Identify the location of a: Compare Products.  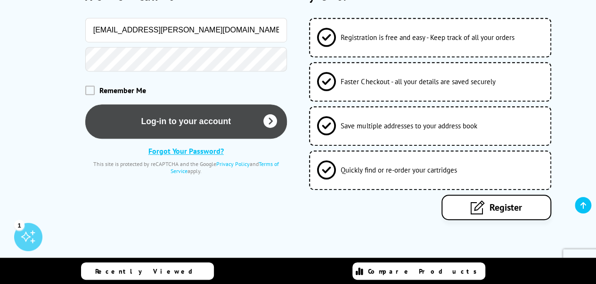
(419, 271).